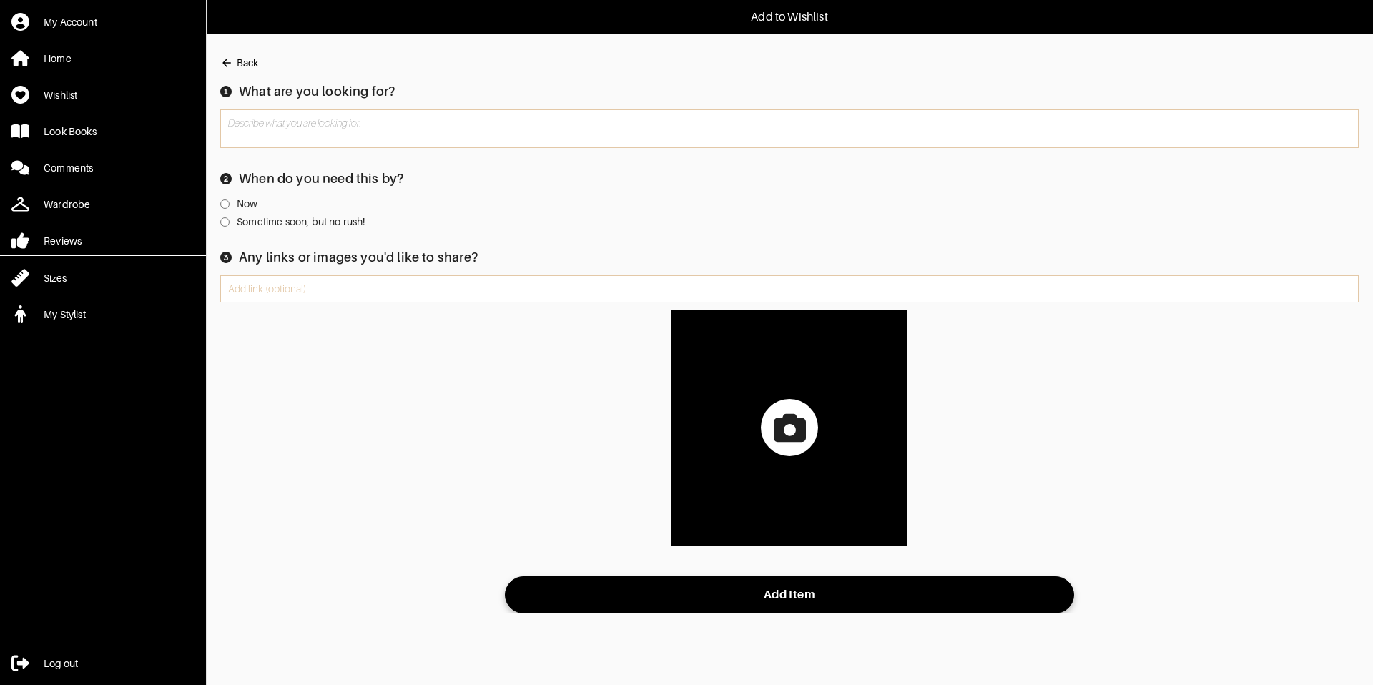 The height and width of the screenshot is (685, 1373). I want to click on span: Add Item, so click(790, 595).